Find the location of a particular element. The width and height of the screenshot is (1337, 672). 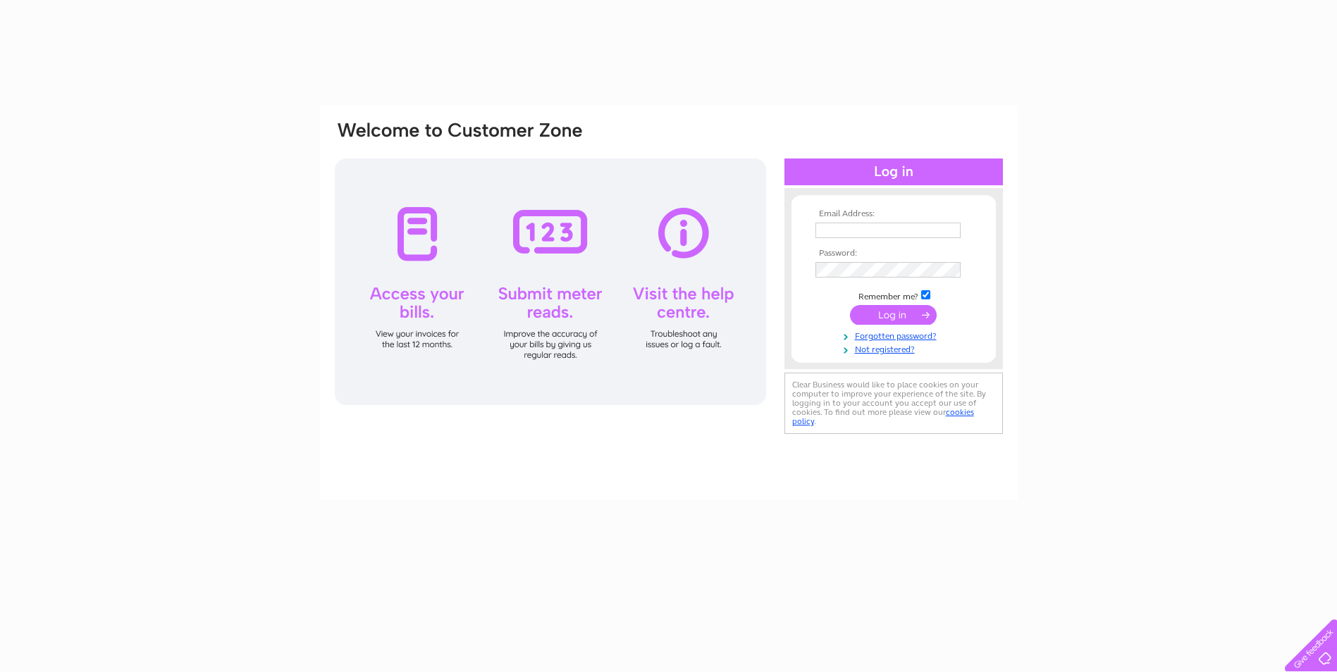

th: Password: is located at coordinates (894, 254).